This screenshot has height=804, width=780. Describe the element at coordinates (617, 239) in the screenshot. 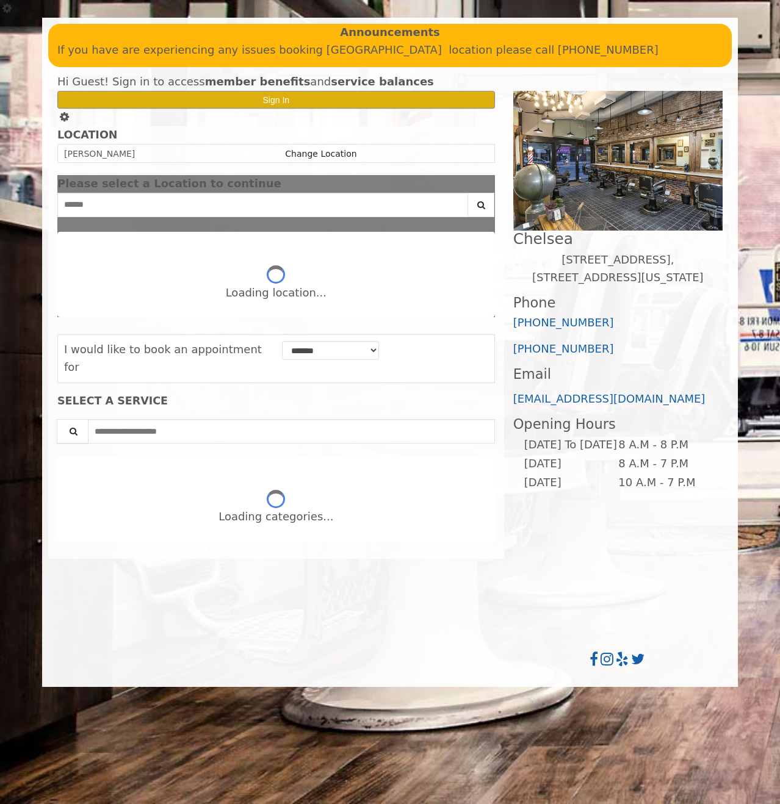

I see `h2: Chelsea` at that location.